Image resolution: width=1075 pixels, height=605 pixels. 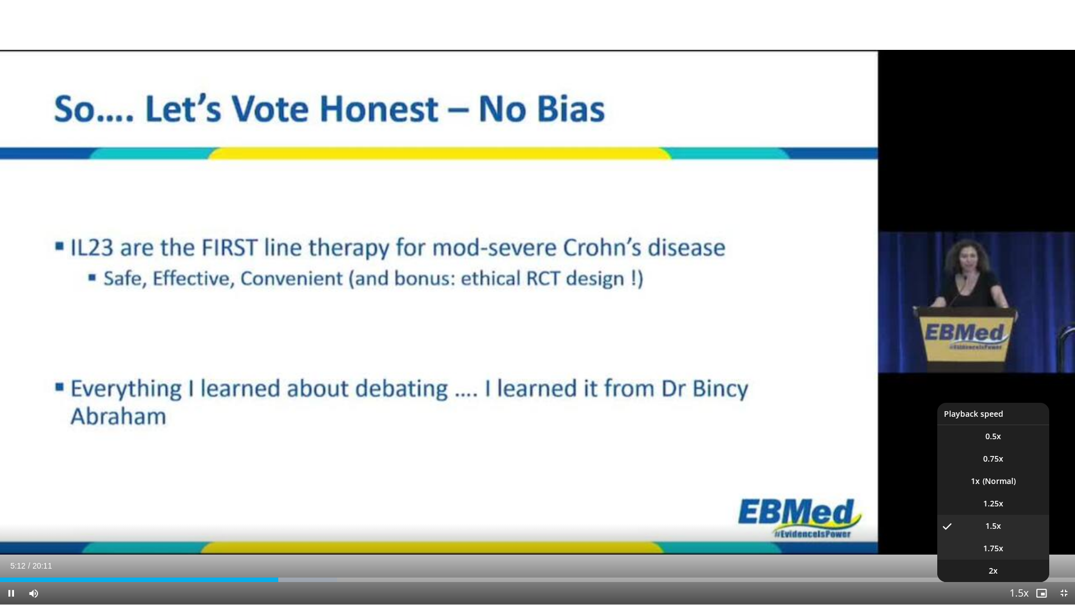 What do you see at coordinates (993, 436) in the screenshot?
I see `span: 0.5x` at bounding box center [993, 436].